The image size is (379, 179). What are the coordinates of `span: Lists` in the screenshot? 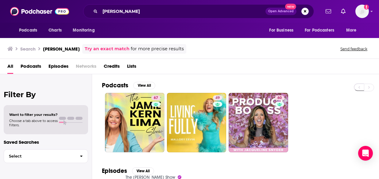 It's located at (132, 68).